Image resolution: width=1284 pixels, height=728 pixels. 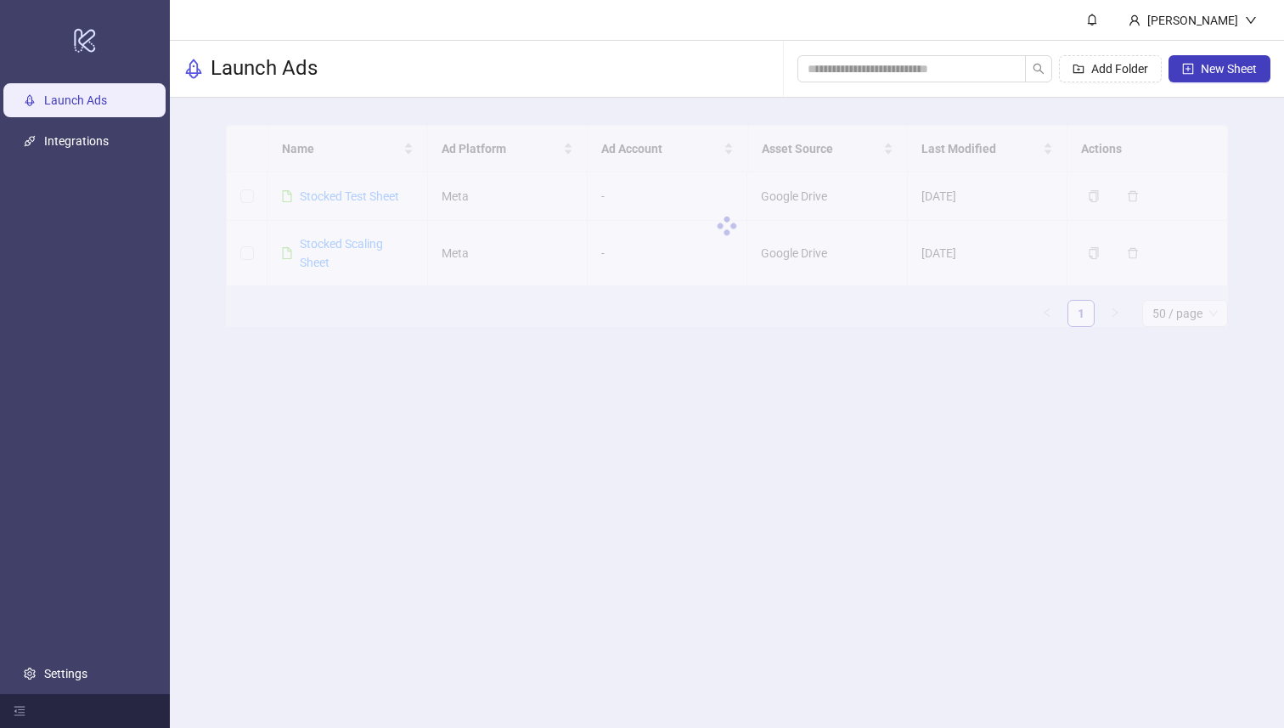 I want to click on button: New Sheet, so click(x=1219, y=69).